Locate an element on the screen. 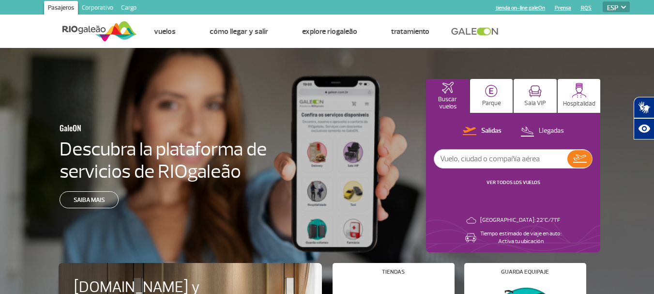 The width and height of the screenshot is (654, 294). a: Tratamiento is located at coordinates (410, 31).